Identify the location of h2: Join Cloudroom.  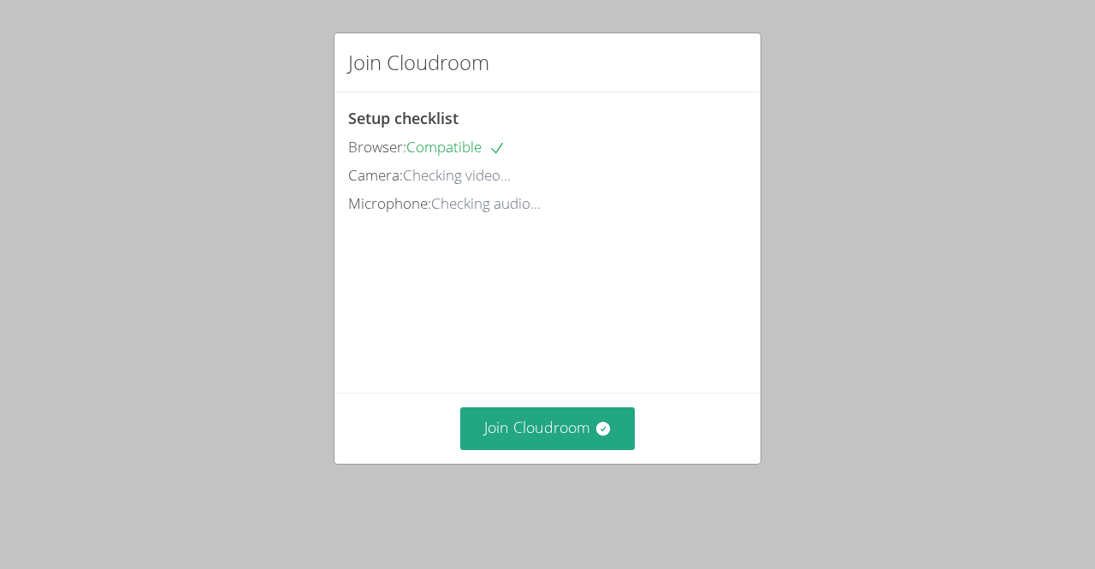
(418, 62).